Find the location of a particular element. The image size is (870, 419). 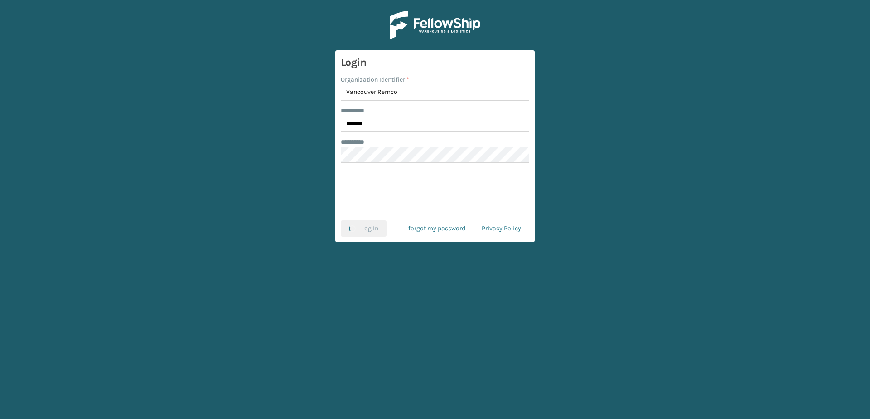

label: Organization Identifier is located at coordinates (375, 79).